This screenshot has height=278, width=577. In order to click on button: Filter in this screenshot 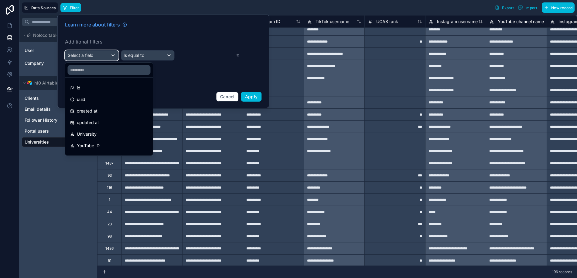, I will do `click(71, 8)`.